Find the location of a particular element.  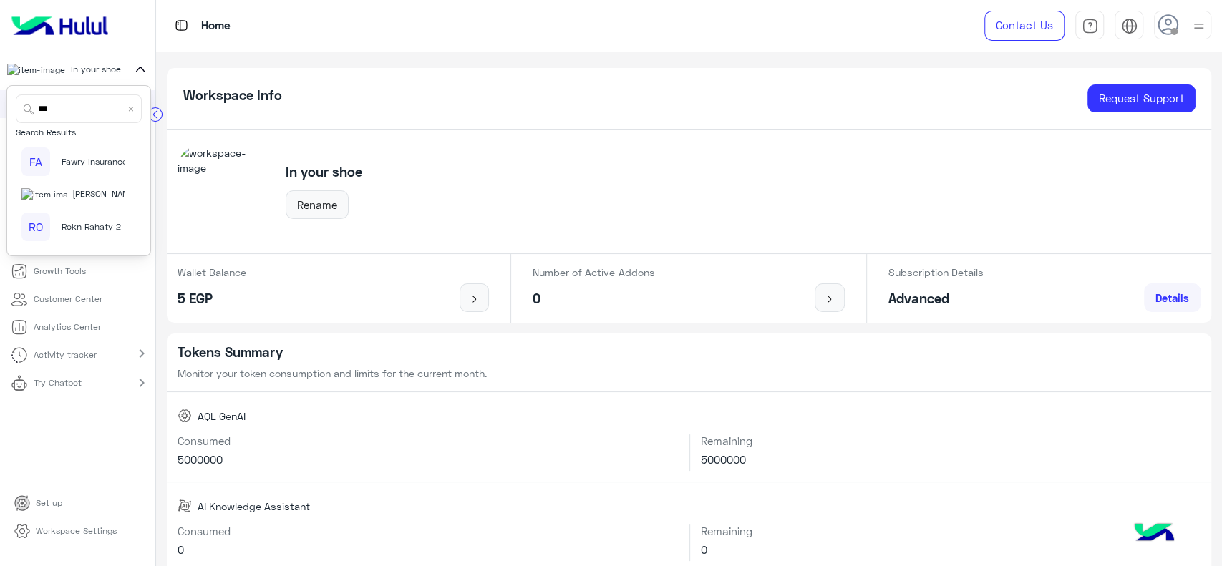

p: Wallet Balance is located at coordinates (212, 272).